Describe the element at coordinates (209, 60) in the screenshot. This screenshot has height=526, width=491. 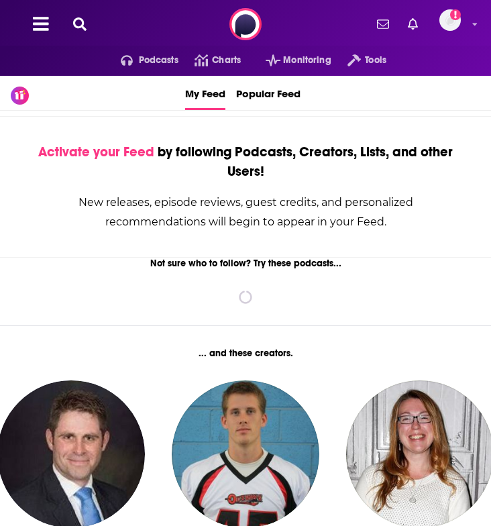
I see `a: Charts` at that location.